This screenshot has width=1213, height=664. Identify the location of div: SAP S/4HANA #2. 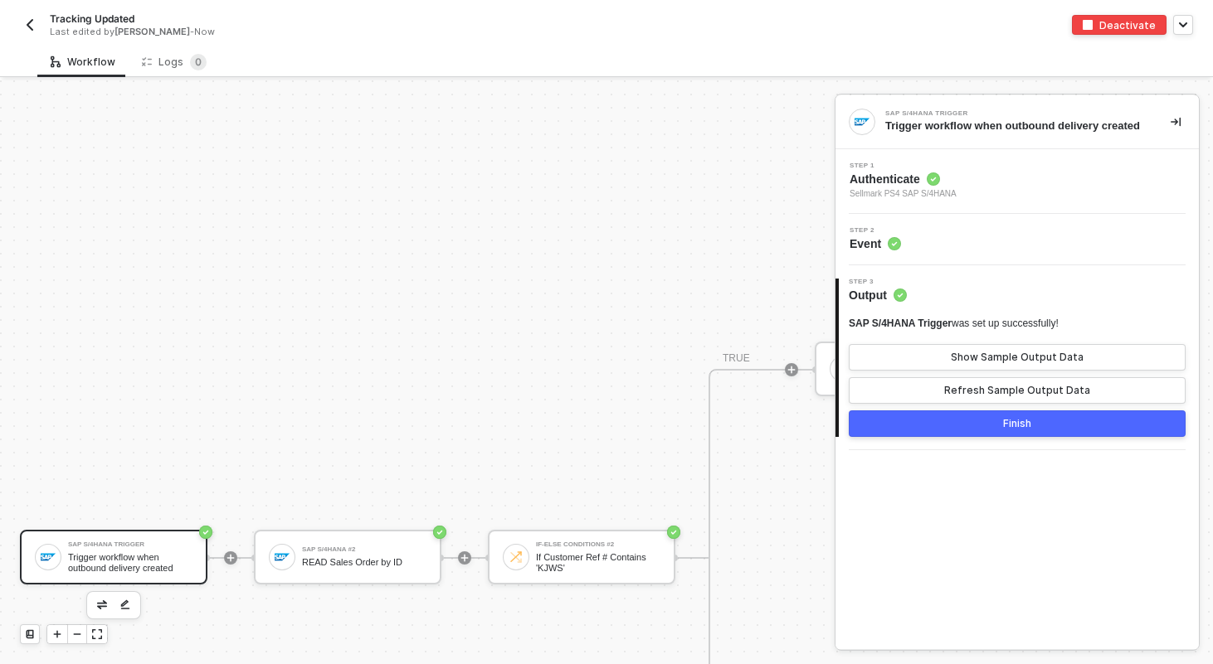
(364, 550).